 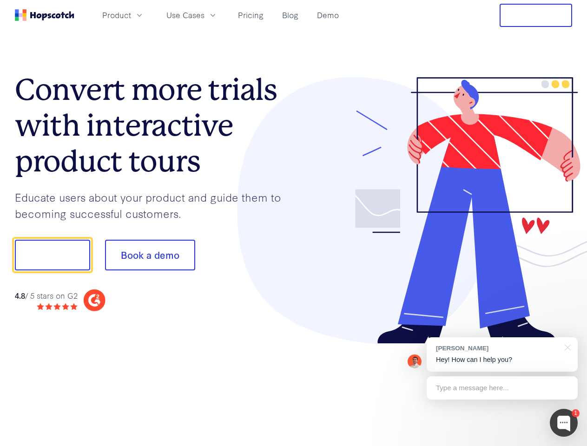 I want to click on button: Product, so click(x=123, y=15).